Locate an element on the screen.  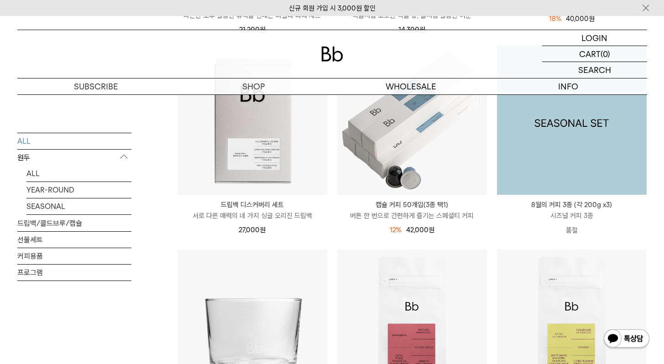
span: 42,000 is located at coordinates (420, 230).